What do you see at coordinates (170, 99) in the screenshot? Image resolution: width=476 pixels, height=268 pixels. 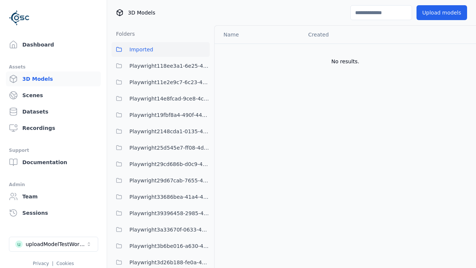 I see `span: Playwright14e8fcad-9ce8-4c9f-9ba9-3f066997ed84` at bounding box center [170, 99].